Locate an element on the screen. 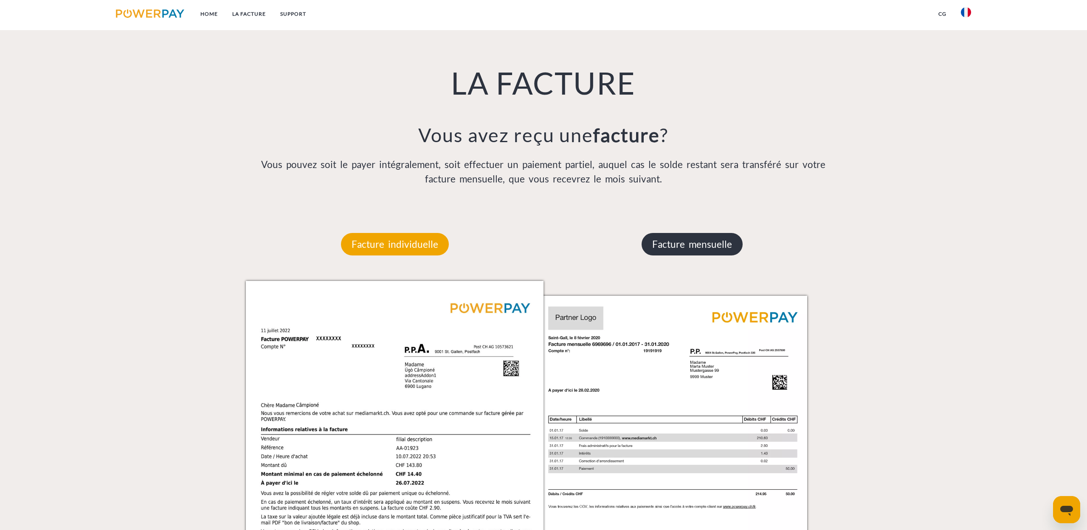 The image size is (1087, 530). p: Facture mensuelle is located at coordinates (692, 245).